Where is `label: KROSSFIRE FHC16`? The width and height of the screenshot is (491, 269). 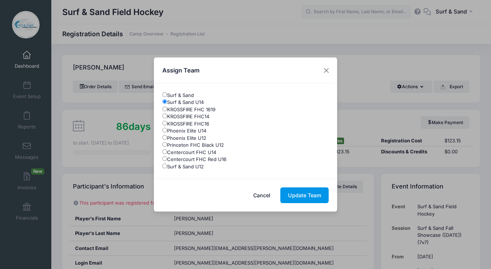
label: KROSSFIRE FHC16 is located at coordinates (186, 124).